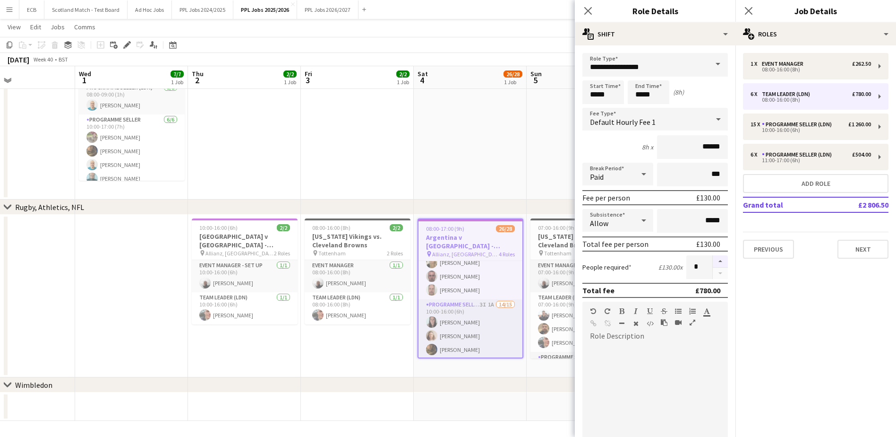 Image resolution: width=896 pixels, height=437 pixels. Describe the element at coordinates (757, 124) in the screenshot. I see `div: 15 x` at that location.